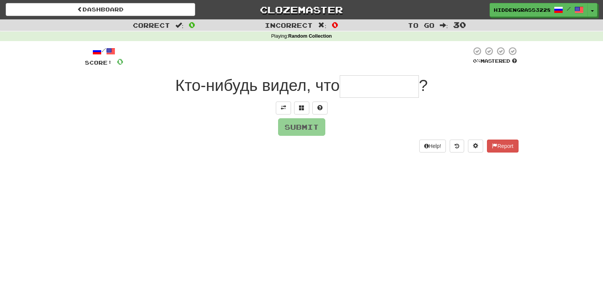  What do you see at coordinates (152, 25) in the screenshot?
I see `span: Correct` at bounding box center [152, 25].